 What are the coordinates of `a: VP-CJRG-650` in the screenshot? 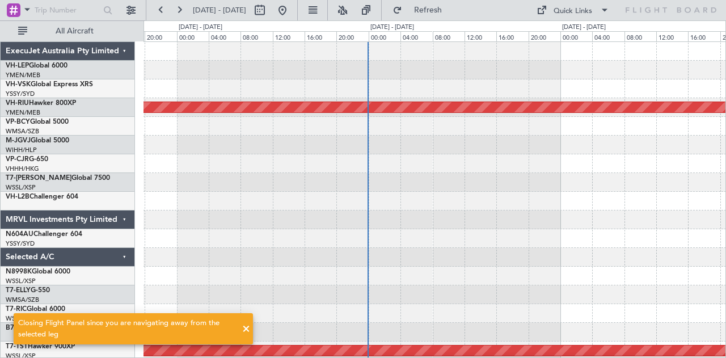 It's located at (27, 159).